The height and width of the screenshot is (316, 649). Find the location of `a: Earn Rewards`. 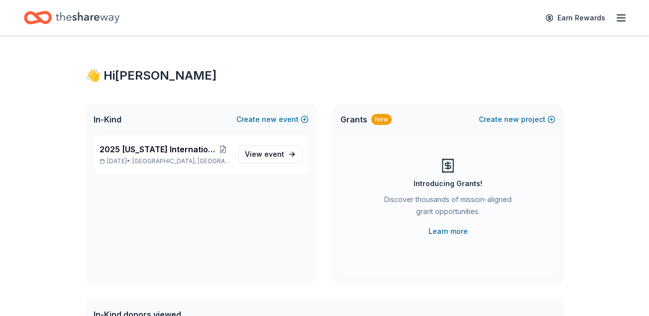

a: Earn Rewards is located at coordinates (575, 18).